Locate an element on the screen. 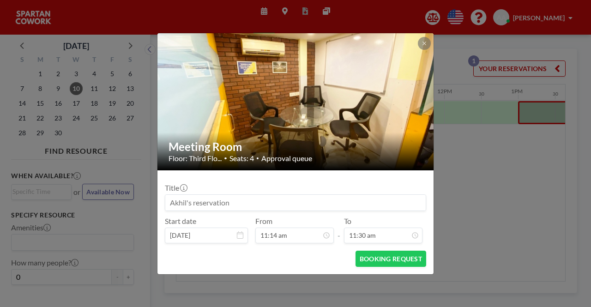  button: BOOKING REQUEST is located at coordinates (391, 259).